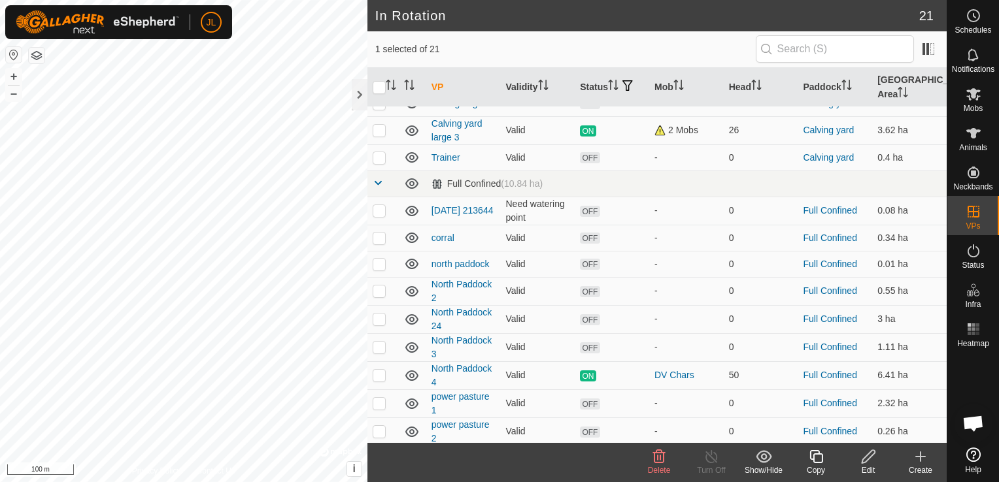  Describe the element at coordinates (973, 305) in the screenshot. I see `span: Infra` at that location.